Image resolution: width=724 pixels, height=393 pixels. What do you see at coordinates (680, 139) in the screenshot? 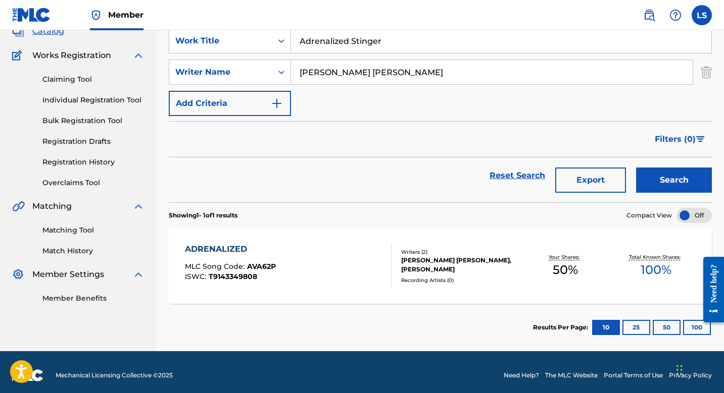
I see `button: Filters (0)` at bounding box center [680, 139].